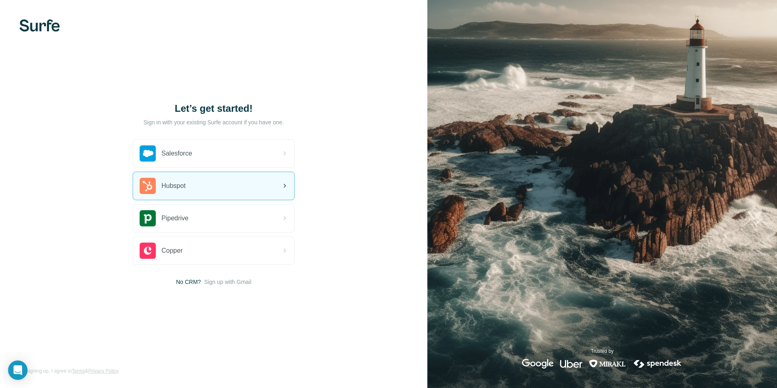 The height and width of the screenshot is (388, 777). Describe the element at coordinates (571, 364) in the screenshot. I see `img: uber's logo` at that location.